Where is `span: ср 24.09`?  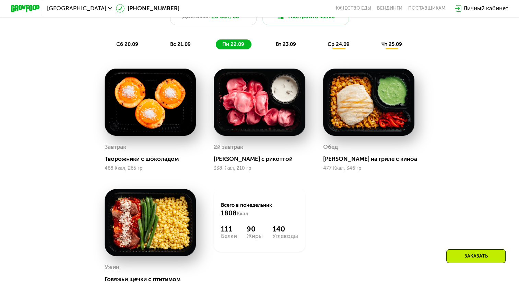 span: ср 24.09 is located at coordinates (338, 44).